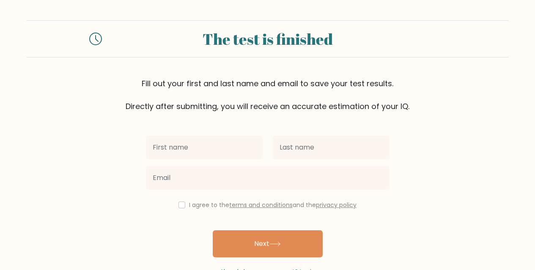 This screenshot has height=270, width=535. I want to click on input: Last name, so click(331, 148).